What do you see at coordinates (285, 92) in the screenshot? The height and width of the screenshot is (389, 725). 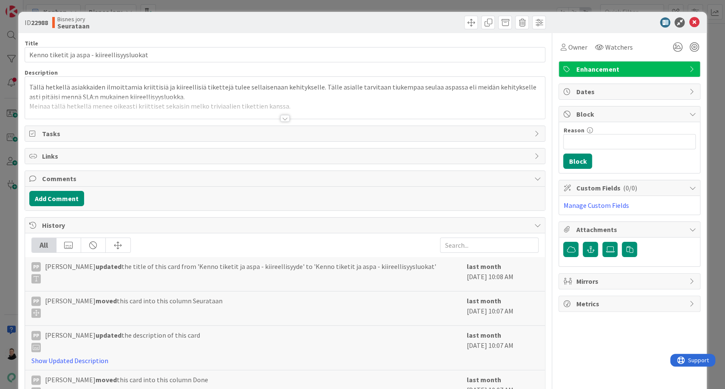 I see `p: Tällä hetkellä asiakkaiden ilmoittamia kriittisiä ja kiireellisiä tikettejä tulee sellaisenaan ke...` at bounding box center [285, 92].